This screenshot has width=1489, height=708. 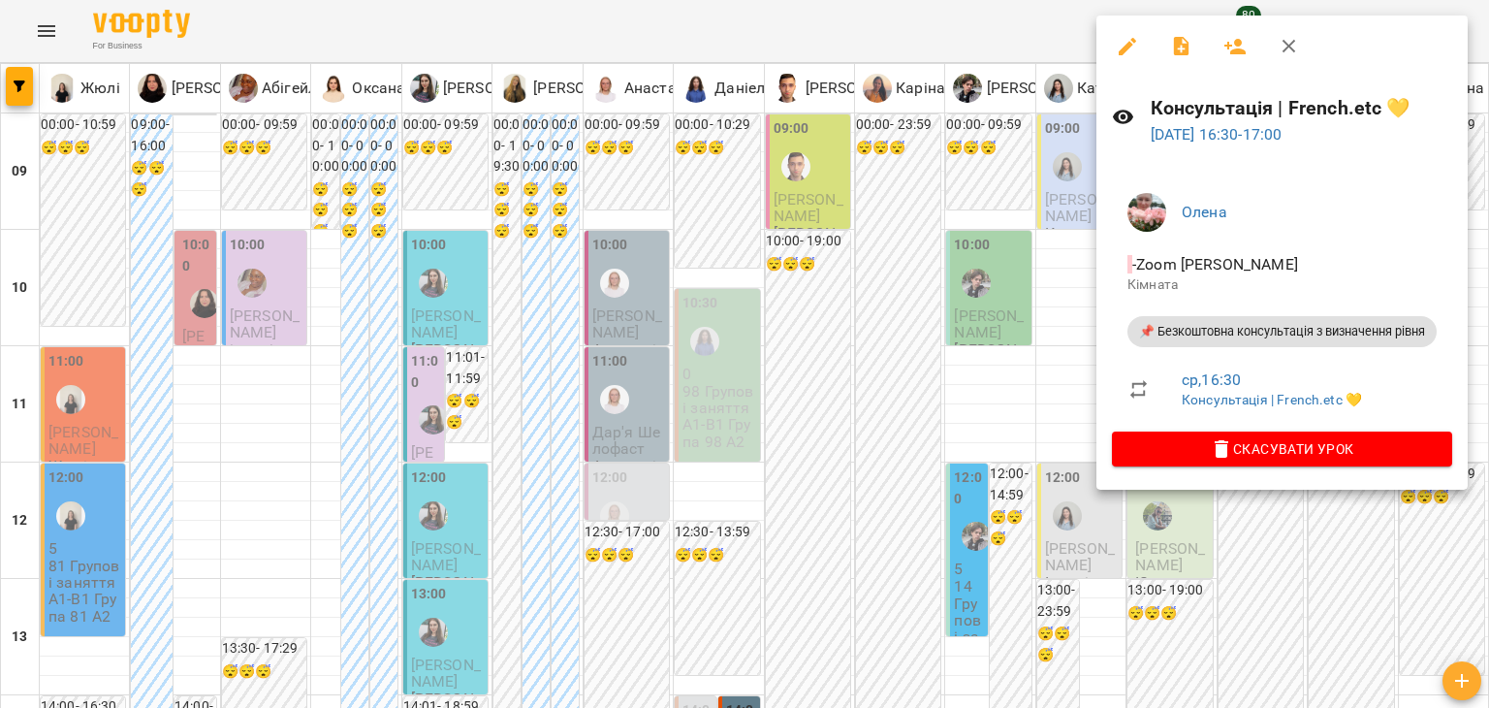 What do you see at coordinates (1301, 108) in the screenshot?
I see `h6: Консультація | French.etc 💛` at bounding box center [1301, 108].